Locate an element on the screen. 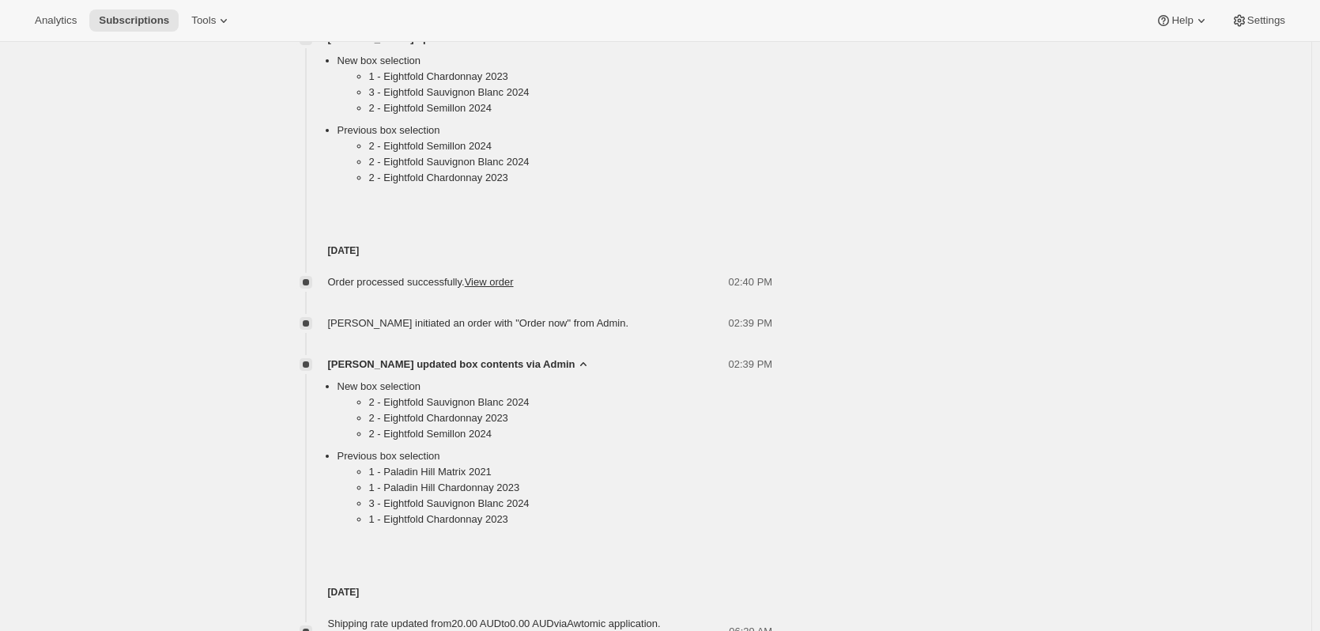 This screenshot has height=631, width=1320. button: Subscriptions is located at coordinates (134, 21).